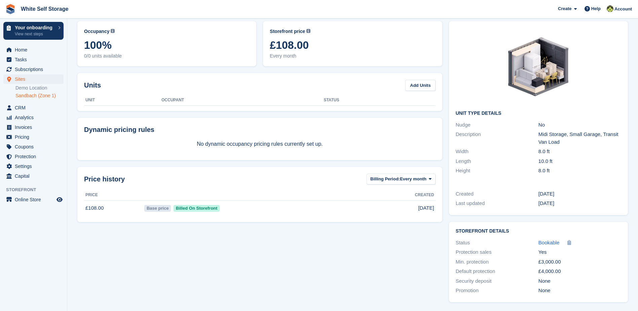  What do you see at coordinates (44, 9) in the screenshot?
I see `a: White Self Storage` at bounding box center [44, 9].